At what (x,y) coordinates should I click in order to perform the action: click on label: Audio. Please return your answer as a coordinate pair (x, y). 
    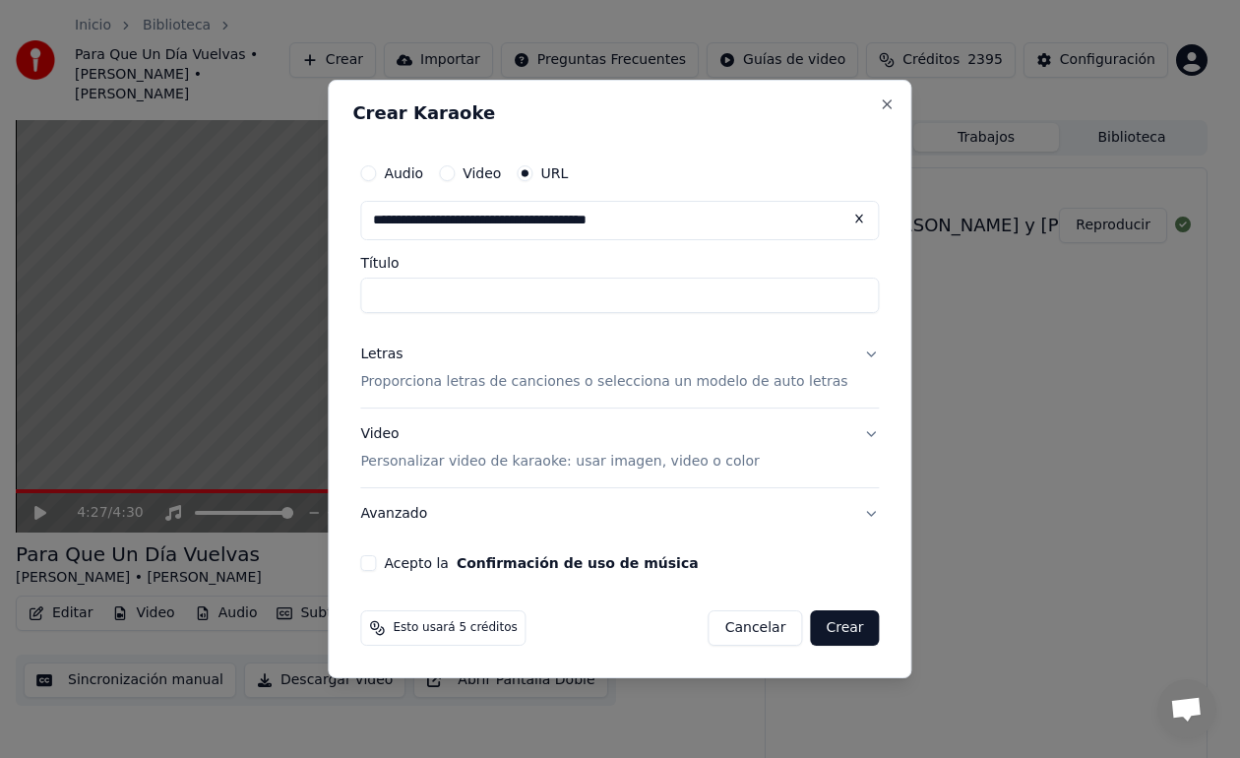
    Looking at the image, I should click on (404, 173).